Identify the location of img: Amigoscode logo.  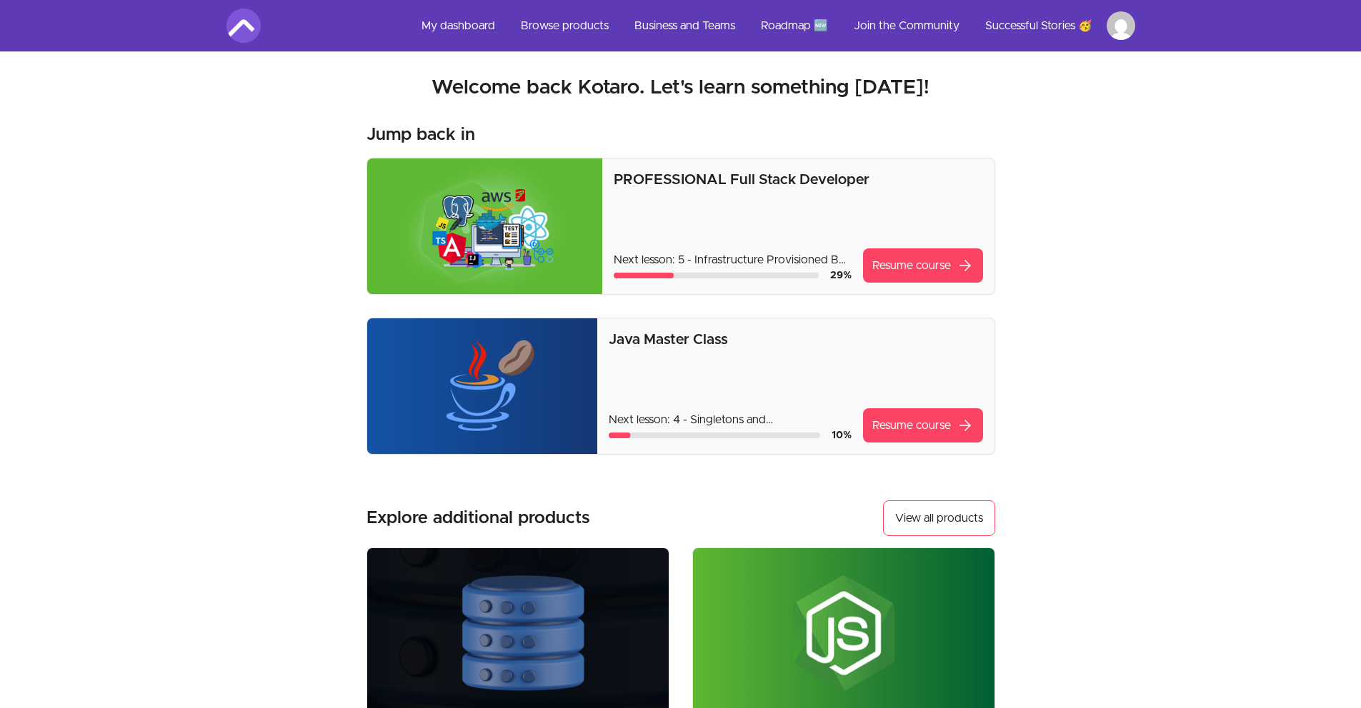
(244, 26).